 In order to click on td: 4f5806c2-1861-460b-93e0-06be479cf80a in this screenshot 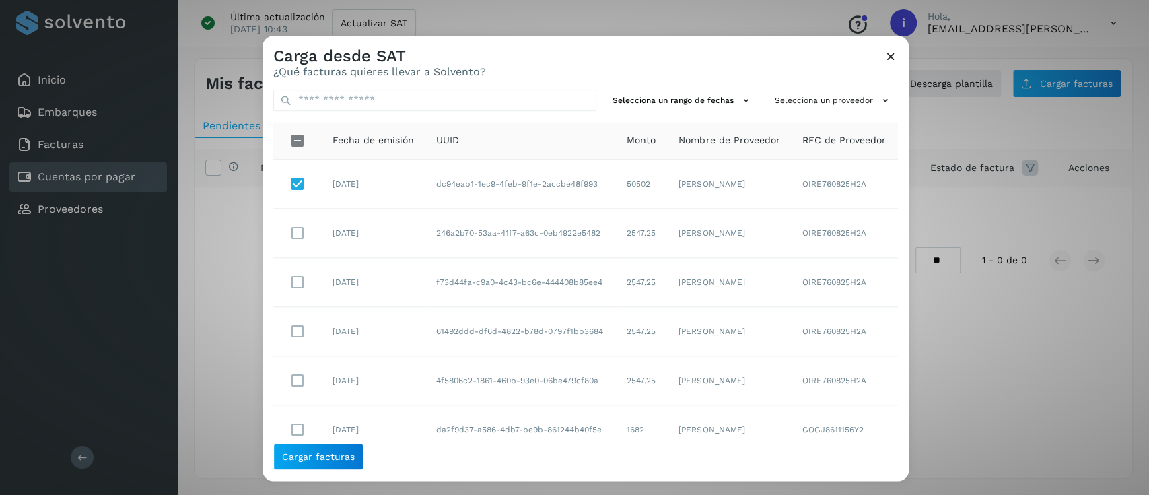, I will do `click(520, 381)`.